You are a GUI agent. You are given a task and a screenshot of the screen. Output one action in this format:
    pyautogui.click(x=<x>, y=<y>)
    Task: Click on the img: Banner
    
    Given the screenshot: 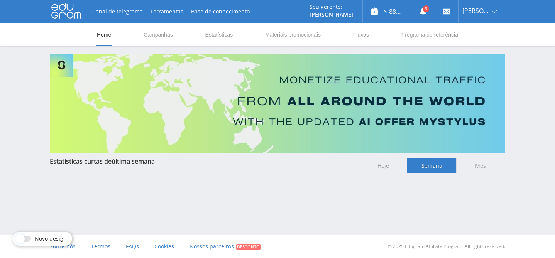 What is the action you would take?
    pyautogui.click(x=278, y=104)
    